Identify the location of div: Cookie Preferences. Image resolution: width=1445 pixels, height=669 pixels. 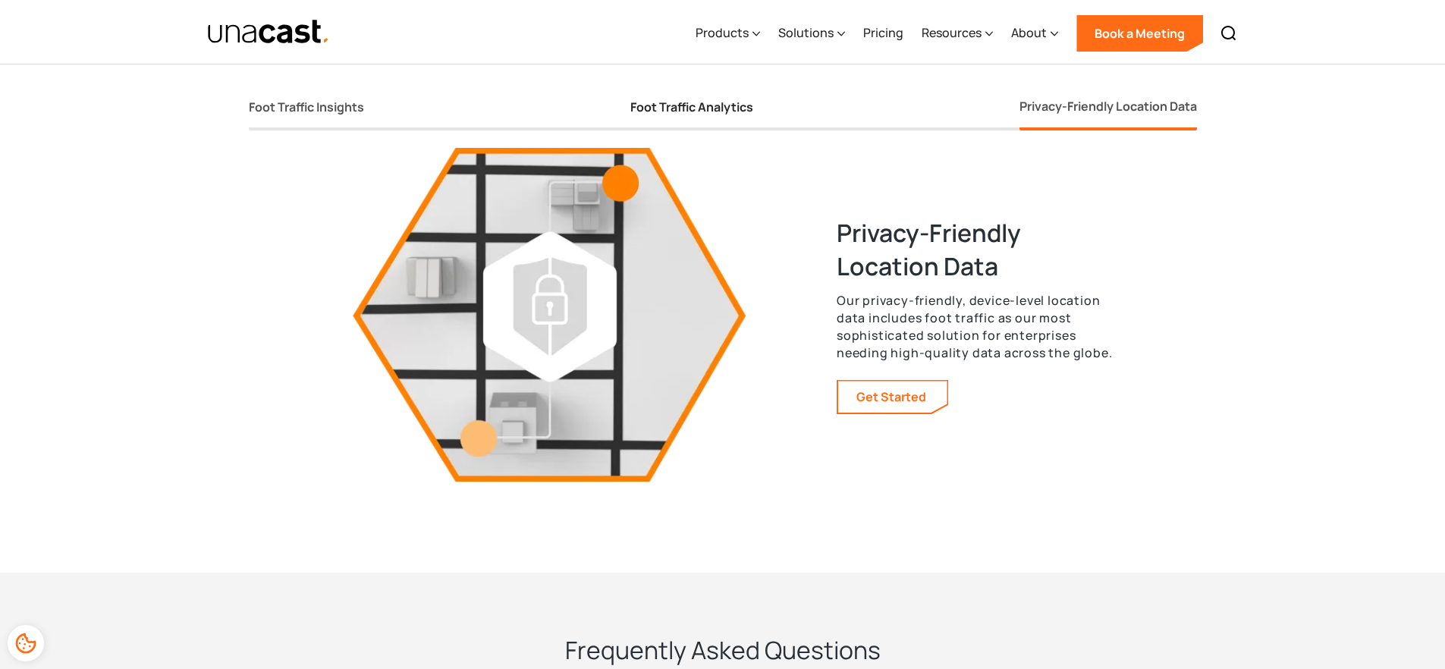
(26, 643).